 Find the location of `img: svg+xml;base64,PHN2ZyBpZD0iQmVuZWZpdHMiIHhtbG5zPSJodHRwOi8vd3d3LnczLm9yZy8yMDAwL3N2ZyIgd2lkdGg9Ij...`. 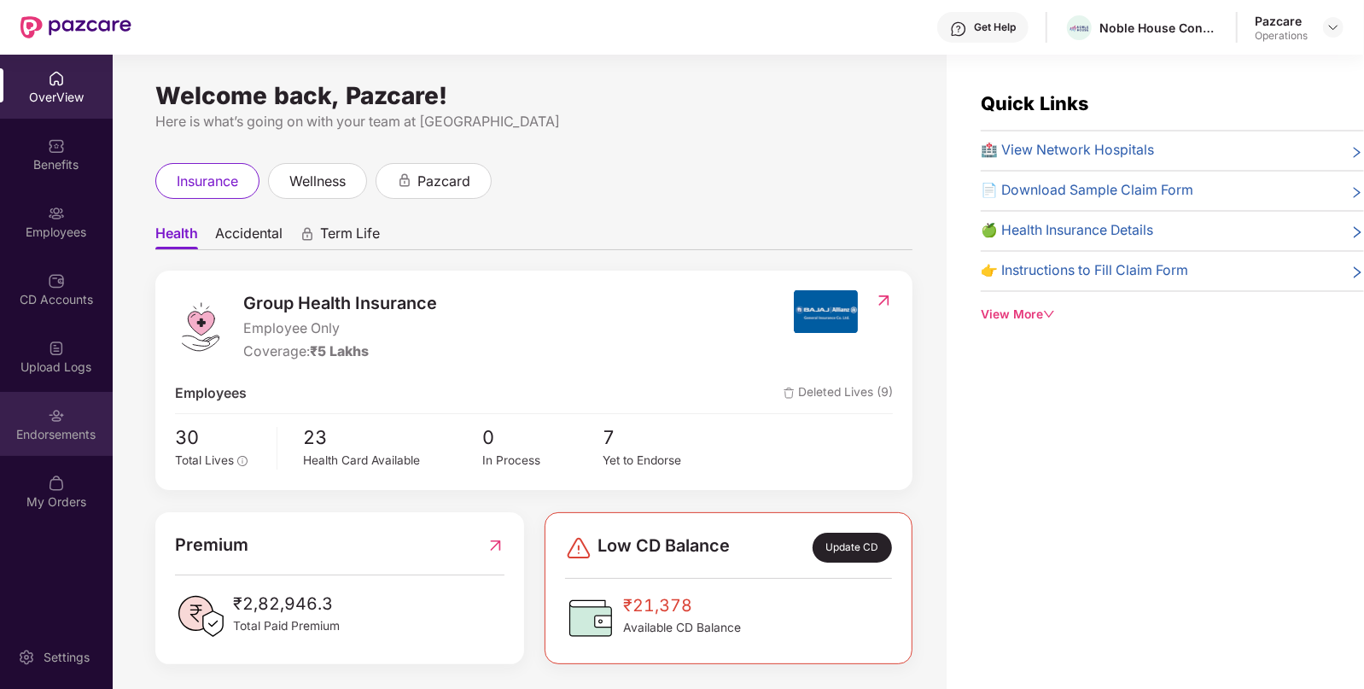

img: svg+xml;base64,PHN2ZyBpZD0iQmVuZWZpdHMiIHhtbG5zPSJodHRwOi8vd3d3LnczLm9yZy8yMDAwL3N2ZyIgd2lkdGg9Ij... is located at coordinates (56, 146).